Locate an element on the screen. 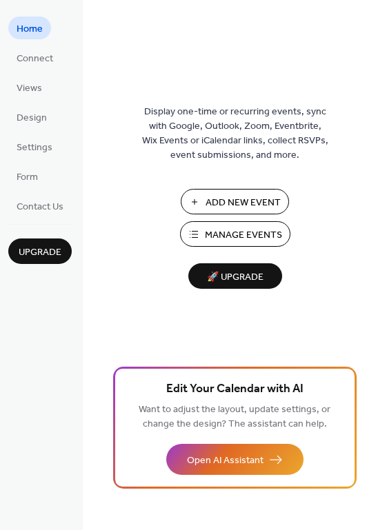 The height and width of the screenshot is (530, 387). span: Edit Your Calendar with AI is located at coordinates (234, 389).